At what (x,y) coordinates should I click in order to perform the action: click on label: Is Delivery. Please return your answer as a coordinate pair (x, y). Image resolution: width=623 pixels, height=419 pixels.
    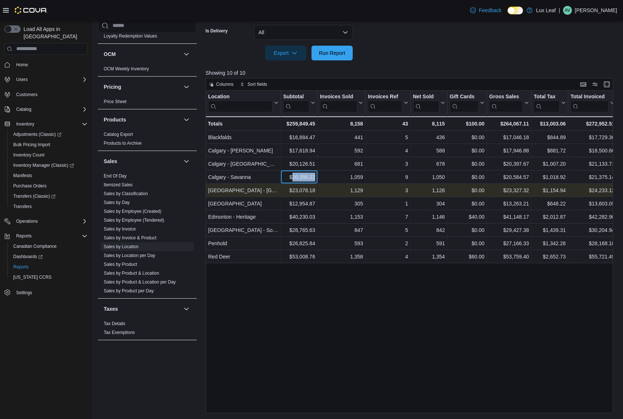
    Looking at the image, I should click on (217, 31).